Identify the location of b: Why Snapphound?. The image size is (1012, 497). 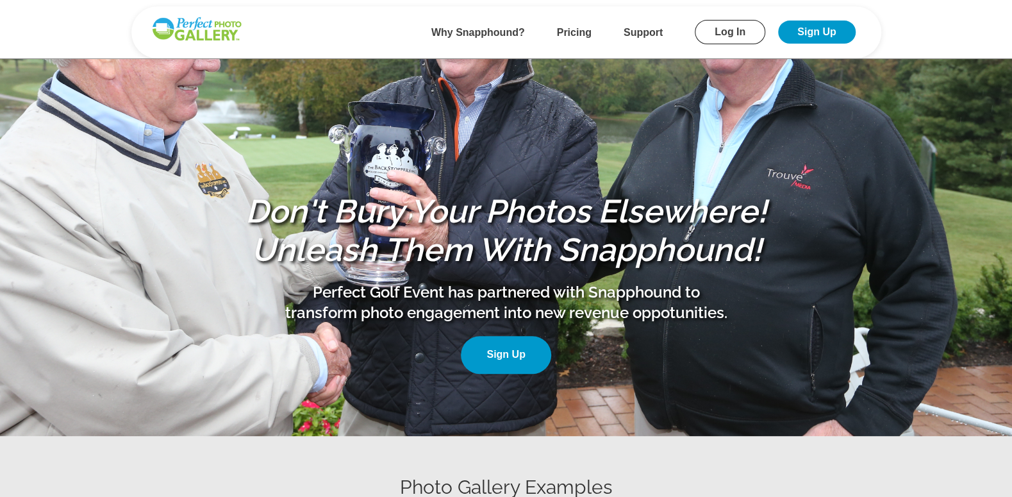
(478, 32).